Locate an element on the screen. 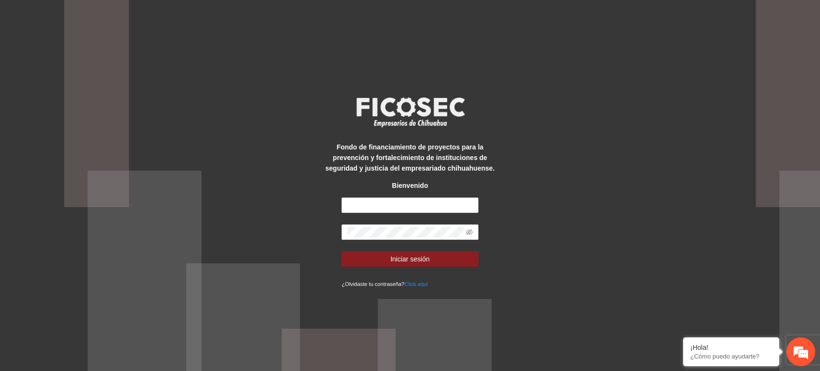  img: logo is located at coordinates (410, 112).